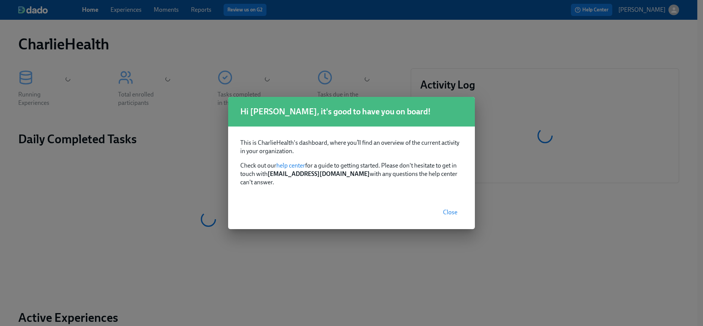 The image size is (703, 326). I want to click on span: Close, so click(450, 212).